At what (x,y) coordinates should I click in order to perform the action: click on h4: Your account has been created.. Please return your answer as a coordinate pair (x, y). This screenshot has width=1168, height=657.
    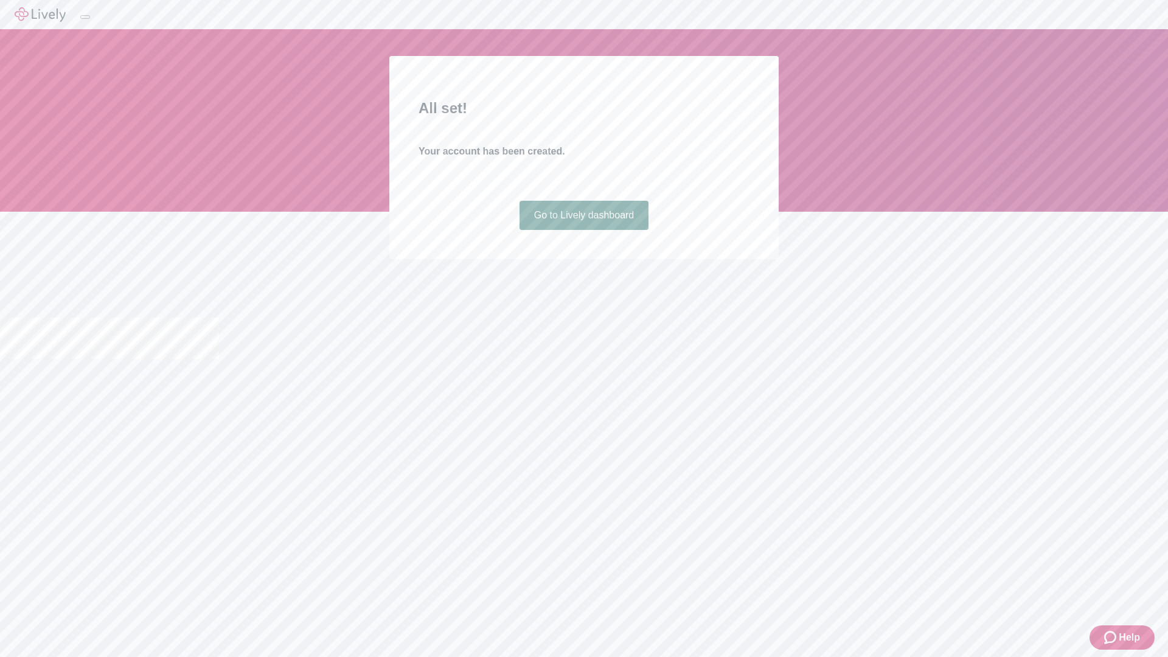
    Looking at the image, I should click on (584, 152).